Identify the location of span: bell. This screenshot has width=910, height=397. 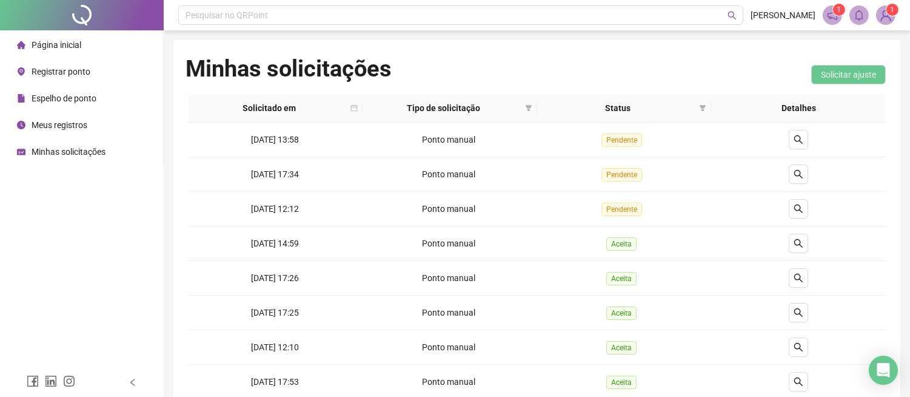
(859, 15).